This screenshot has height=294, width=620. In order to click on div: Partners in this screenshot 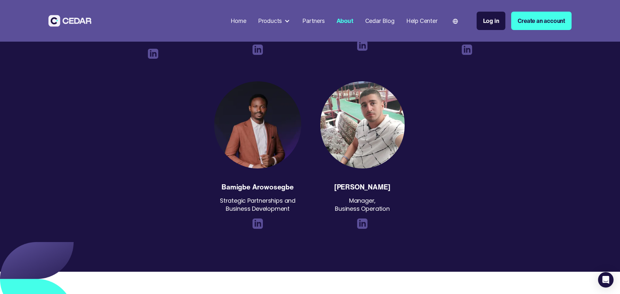, I will do `click(313, 21)`.